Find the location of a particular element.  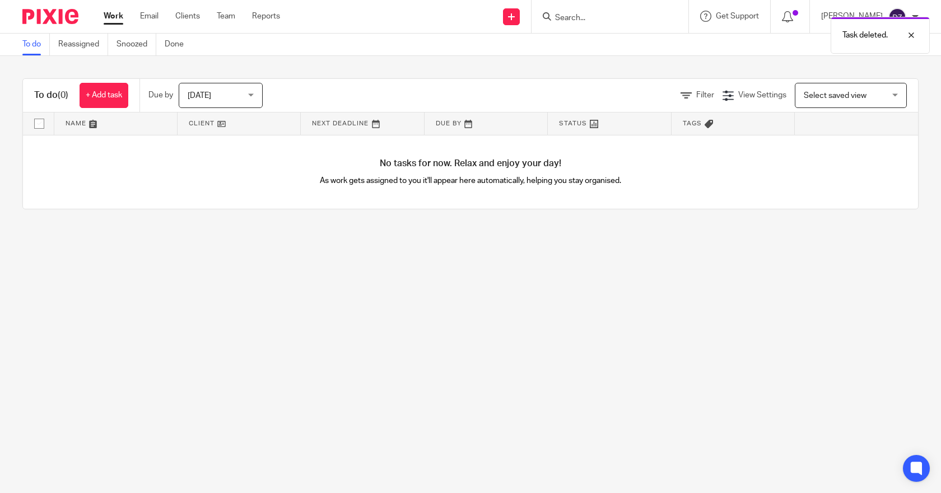

a: To do is located at coordinates (36, 44).